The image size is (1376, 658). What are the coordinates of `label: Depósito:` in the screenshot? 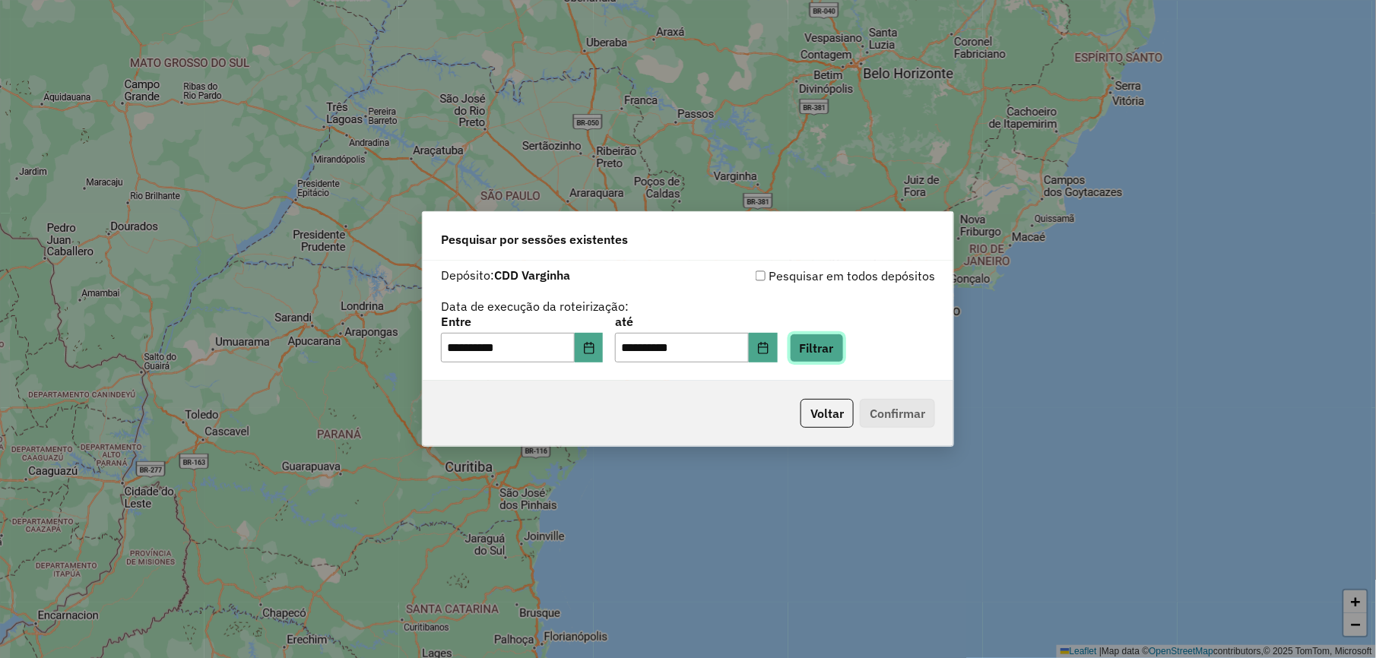 It's located at (506, 275).